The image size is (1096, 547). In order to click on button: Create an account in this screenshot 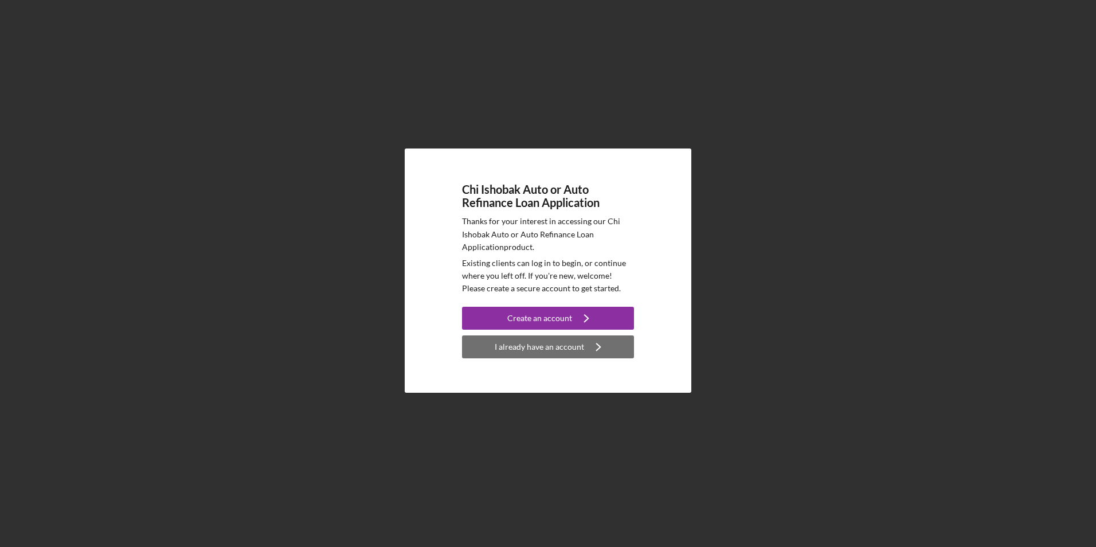, I will do `click(548, 318)`.